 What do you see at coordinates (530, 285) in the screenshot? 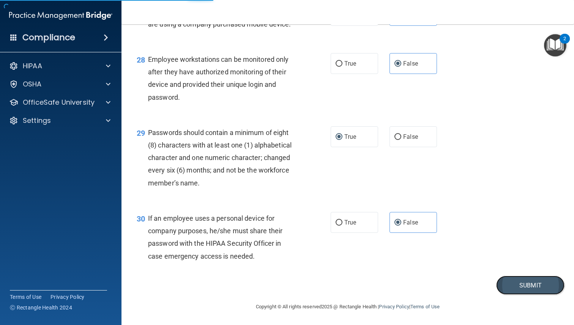
I see `button: Submit` at bounding box center [530, 285].